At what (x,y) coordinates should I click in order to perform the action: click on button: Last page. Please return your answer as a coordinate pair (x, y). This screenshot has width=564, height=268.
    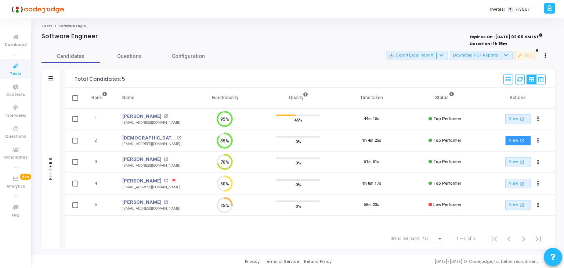
    Looking at the image, I should click on (538, 238).